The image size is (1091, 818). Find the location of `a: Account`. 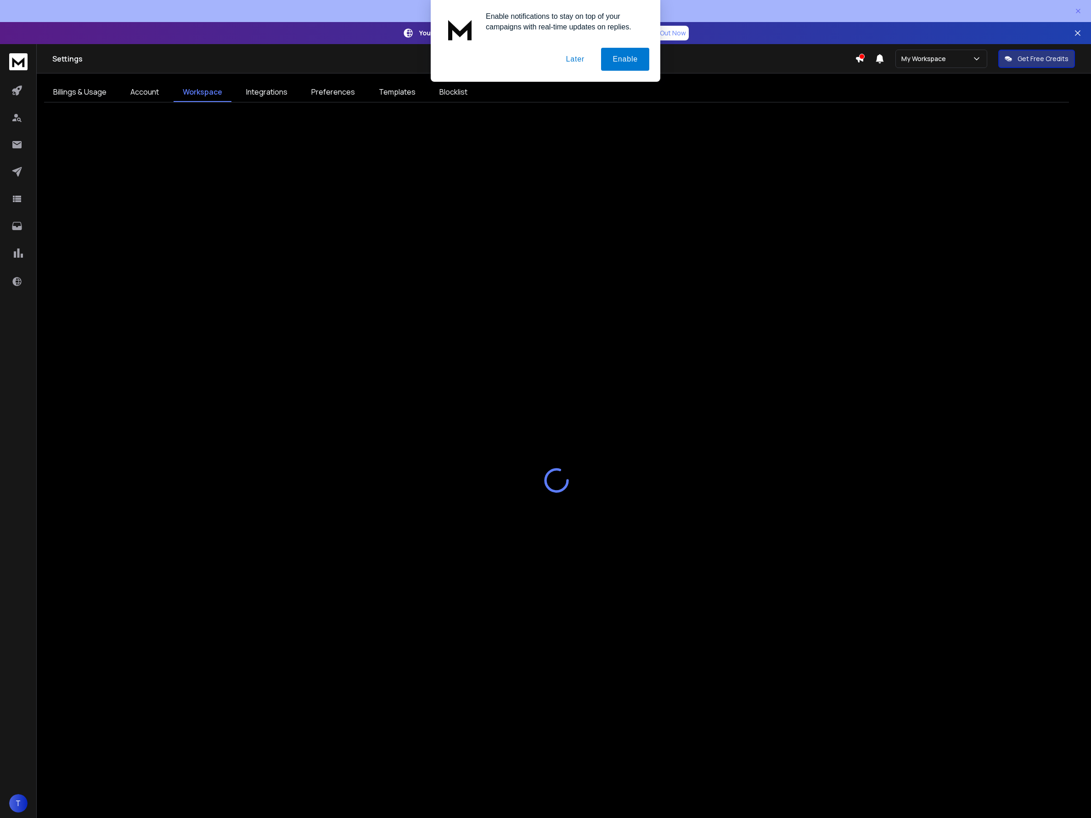

a: Account is located at coordinates (145, 92).